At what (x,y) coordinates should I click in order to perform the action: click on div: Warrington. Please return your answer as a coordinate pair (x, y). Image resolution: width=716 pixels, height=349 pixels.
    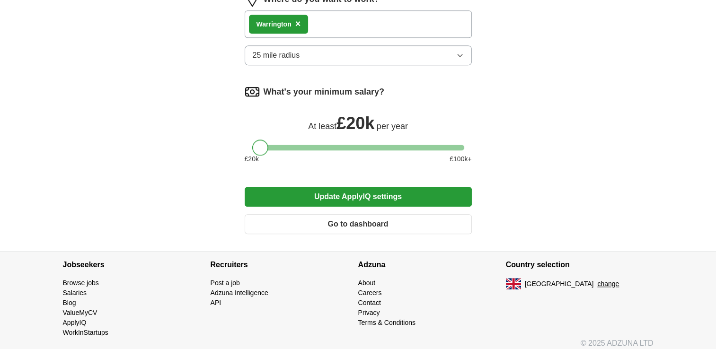
    Looking at the image, I should click on (274, 24).